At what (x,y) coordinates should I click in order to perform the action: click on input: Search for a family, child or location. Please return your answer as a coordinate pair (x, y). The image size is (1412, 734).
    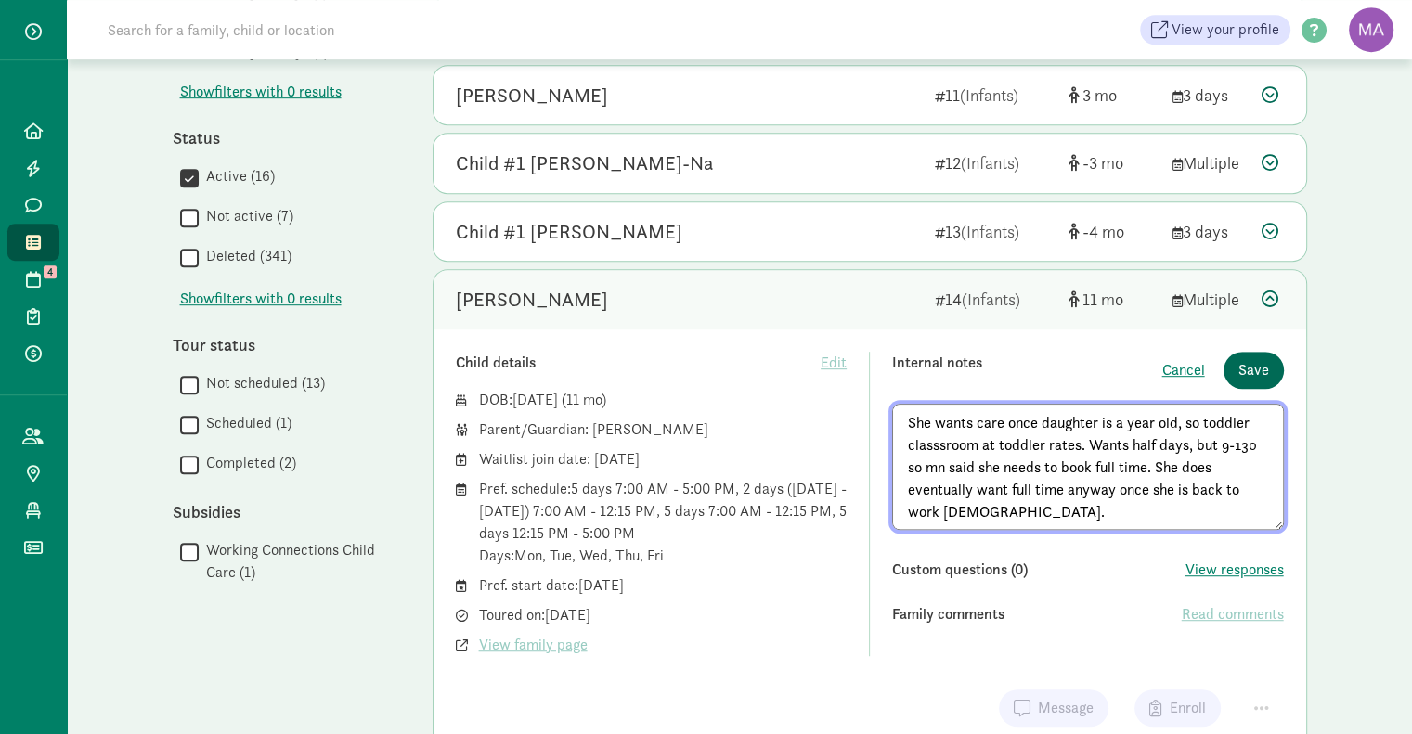
    Looking at the image, I should click on (356, 30).